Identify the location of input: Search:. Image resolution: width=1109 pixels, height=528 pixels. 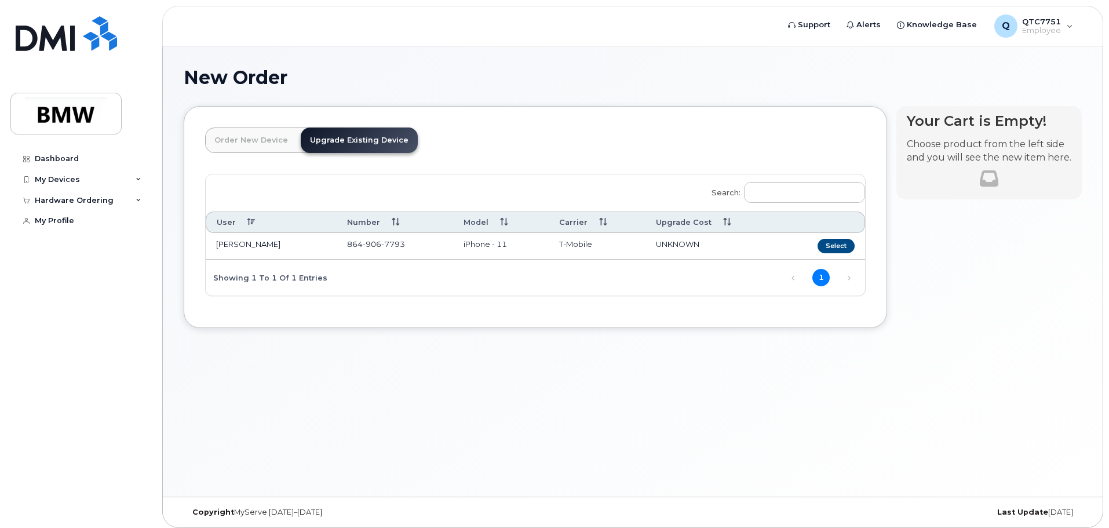
(804, 192).